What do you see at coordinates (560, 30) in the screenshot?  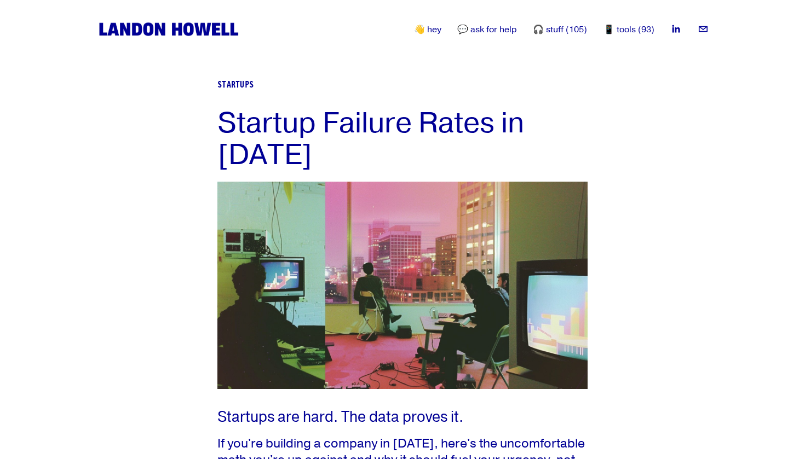 I see `a: 🎧 stuff (105)` at bounding box center [560, 30].